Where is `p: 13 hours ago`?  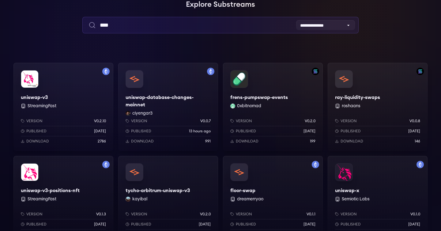 p: 13 hours ago is located at coordinates (200, 131).